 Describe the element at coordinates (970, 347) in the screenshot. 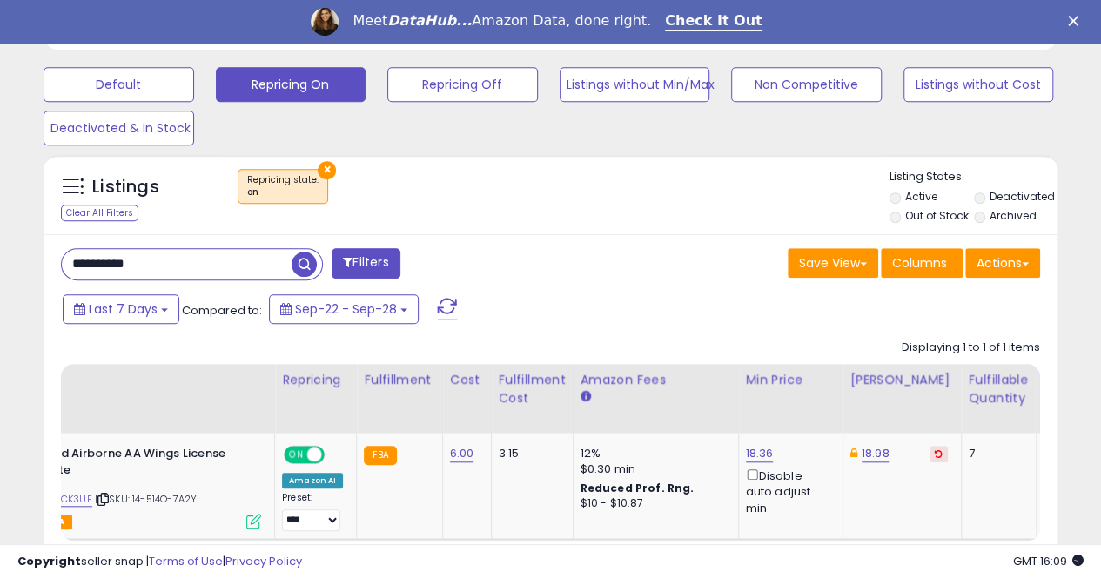

I see `div: Displaying 1 to 1 of 1 items` at that location.